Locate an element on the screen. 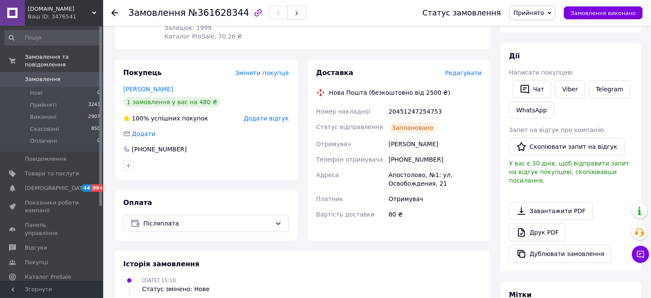 The height and width of the screenshot is (298, 651). div: Статус змінено: Нове is located at coordinates (176, 289).